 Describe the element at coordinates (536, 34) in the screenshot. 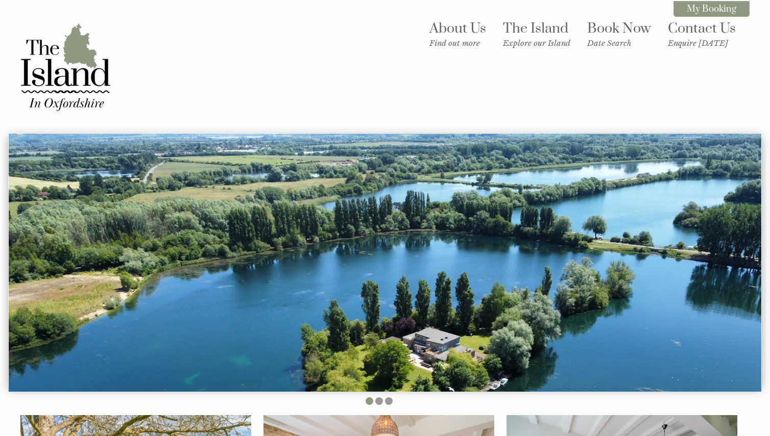

I see `a: The IslandExplore our Island` at that location.